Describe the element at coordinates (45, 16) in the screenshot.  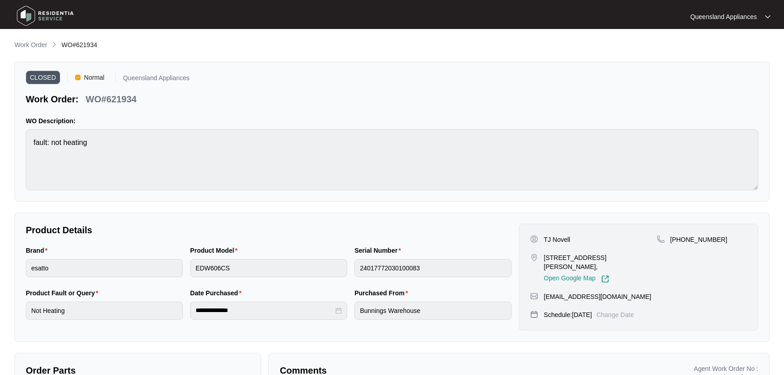
I see `img: residentia service logo` at that location.